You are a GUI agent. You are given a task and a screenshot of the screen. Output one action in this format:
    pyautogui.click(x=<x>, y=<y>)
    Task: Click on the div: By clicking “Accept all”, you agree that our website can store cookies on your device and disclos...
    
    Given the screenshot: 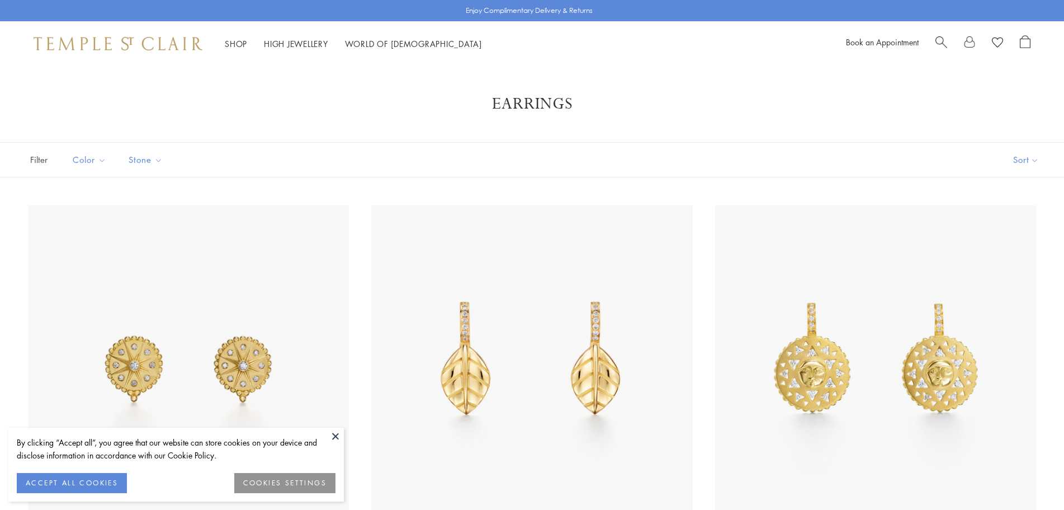 What is the action you would take?
    pyautogui.click(x=176, y=449)
    